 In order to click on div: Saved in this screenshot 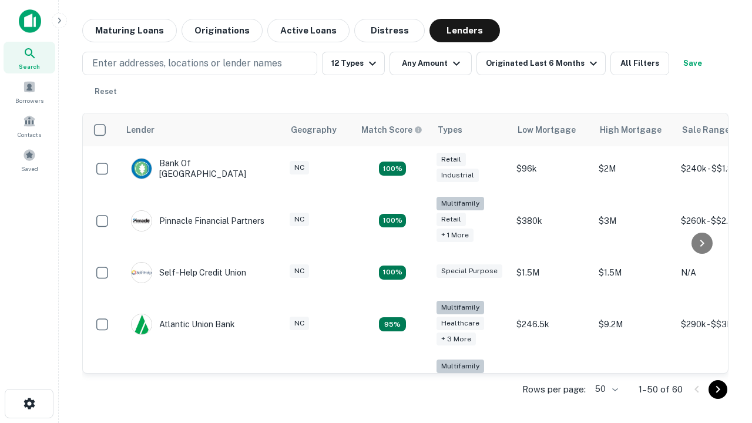, I will do `click(29, 160)`.